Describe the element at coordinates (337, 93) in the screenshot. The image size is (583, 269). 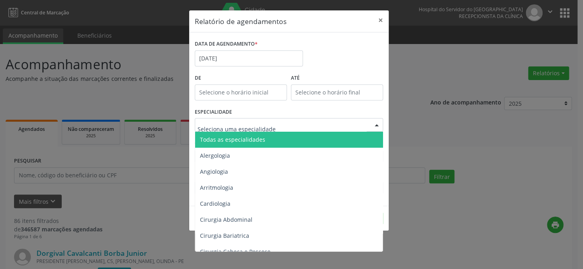
I see `input: Selecione o horário final` at that location.